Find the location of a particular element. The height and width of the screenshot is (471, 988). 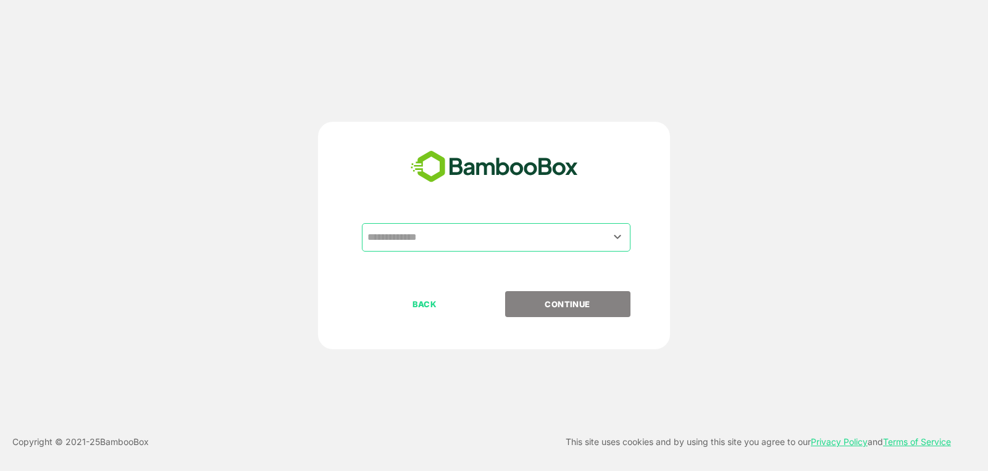

a: Privacy Policy is located at coordinates (839, 441).